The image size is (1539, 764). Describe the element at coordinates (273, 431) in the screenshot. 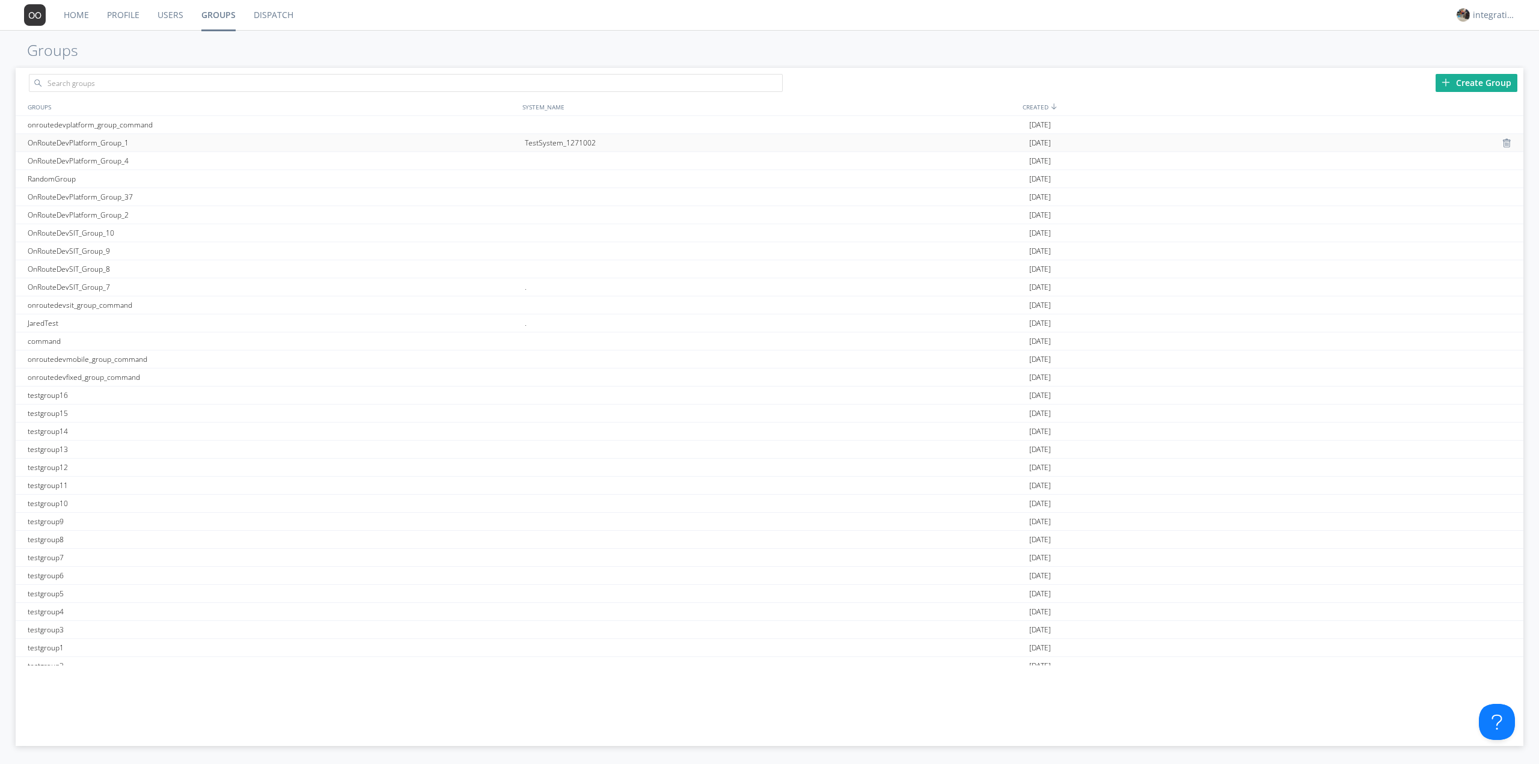

I see `div: testgroup14` at that location.